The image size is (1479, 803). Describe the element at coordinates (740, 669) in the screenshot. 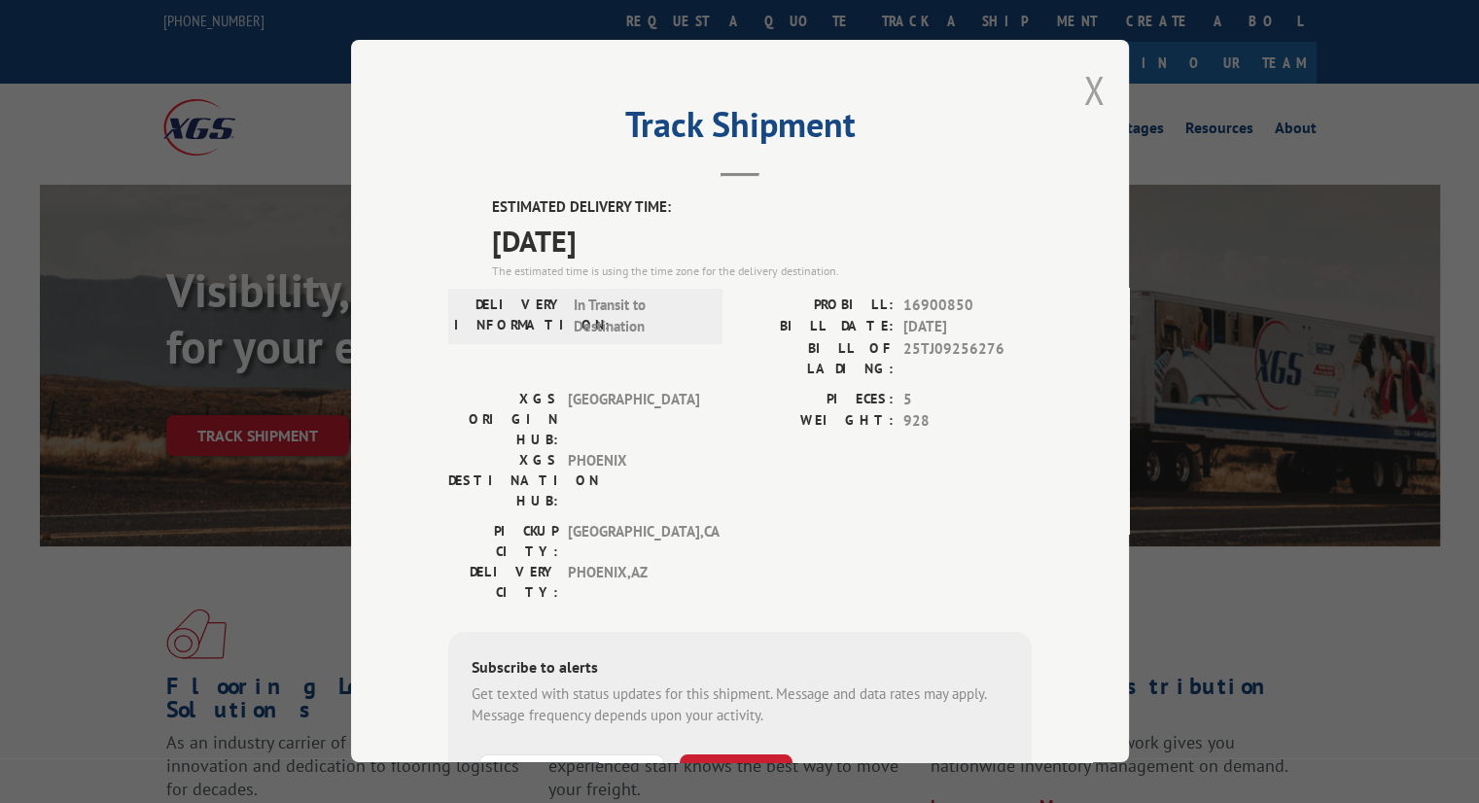

I see `div: Subscribe to alerts` at that location.